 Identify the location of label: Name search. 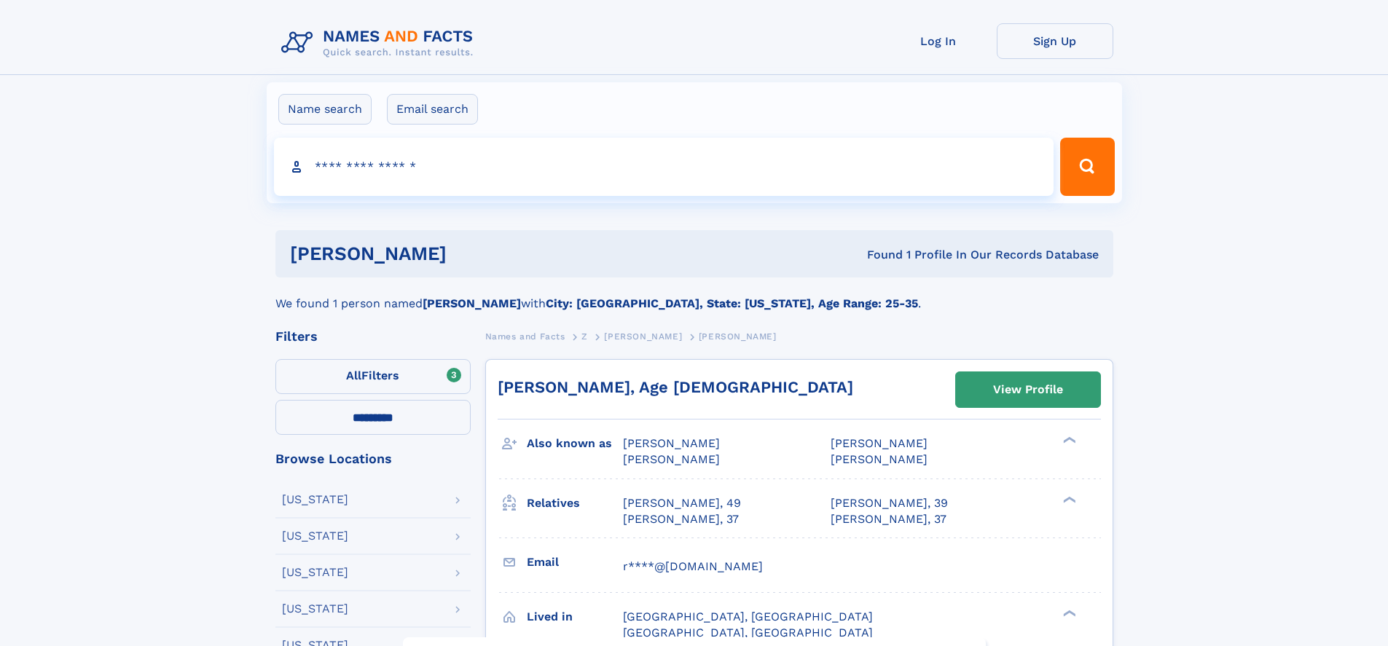
(325, 109).